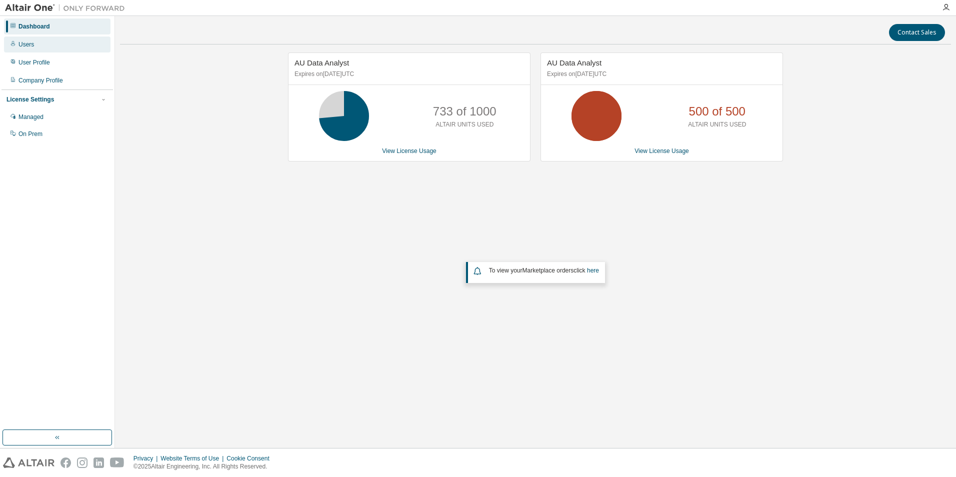  I want to click on div: Managed, so click(31, 117).